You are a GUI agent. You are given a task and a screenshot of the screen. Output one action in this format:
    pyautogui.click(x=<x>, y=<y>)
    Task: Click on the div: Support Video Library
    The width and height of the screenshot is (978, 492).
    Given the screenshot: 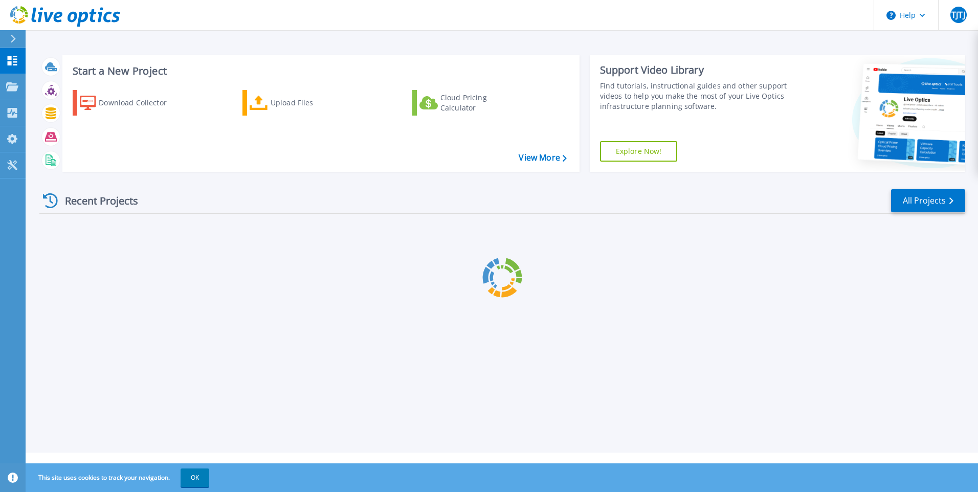 What is the action you would take?
    pyautogui.click(x=696, y=70)
    